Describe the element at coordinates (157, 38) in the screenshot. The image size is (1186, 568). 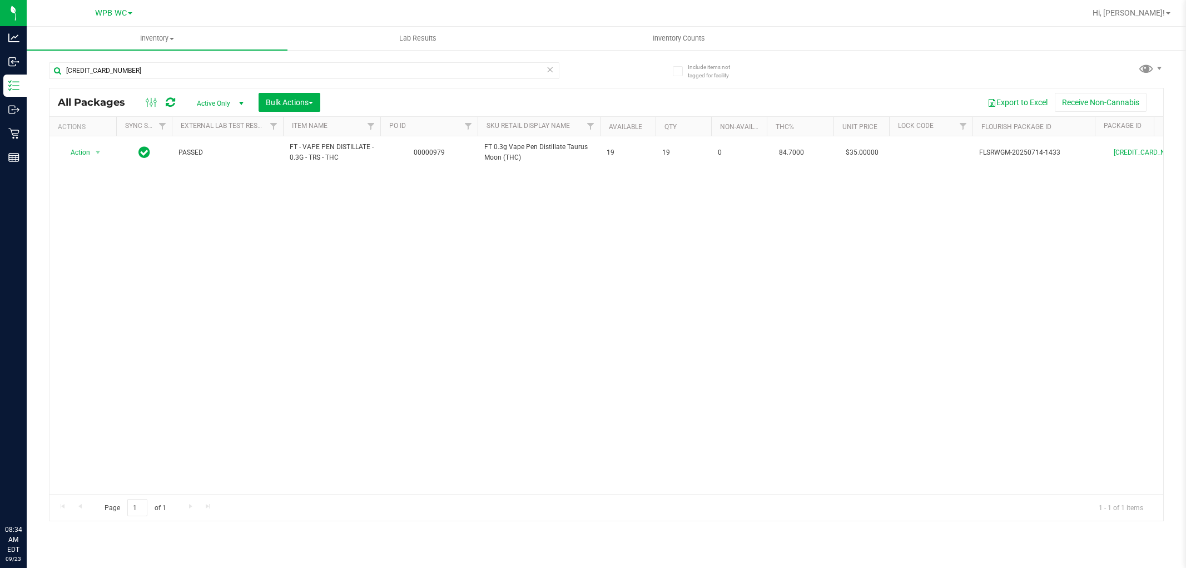
I see `a: Inventory` at that location.